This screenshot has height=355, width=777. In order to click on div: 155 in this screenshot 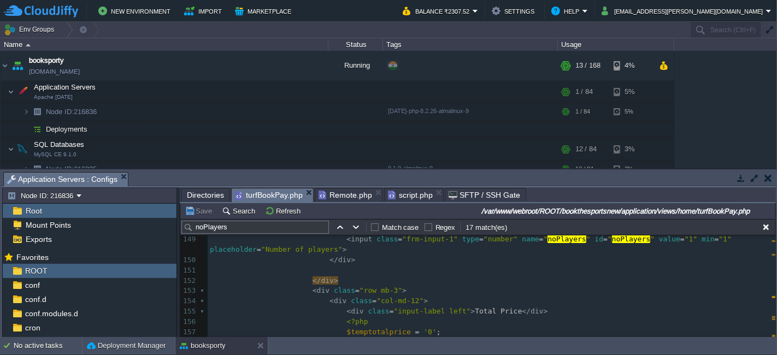, I will do `click(189, 311)`.